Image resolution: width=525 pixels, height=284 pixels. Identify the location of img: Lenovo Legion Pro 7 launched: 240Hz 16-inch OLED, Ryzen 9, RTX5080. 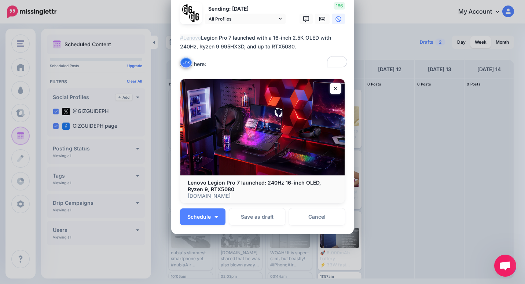
(262, 127).